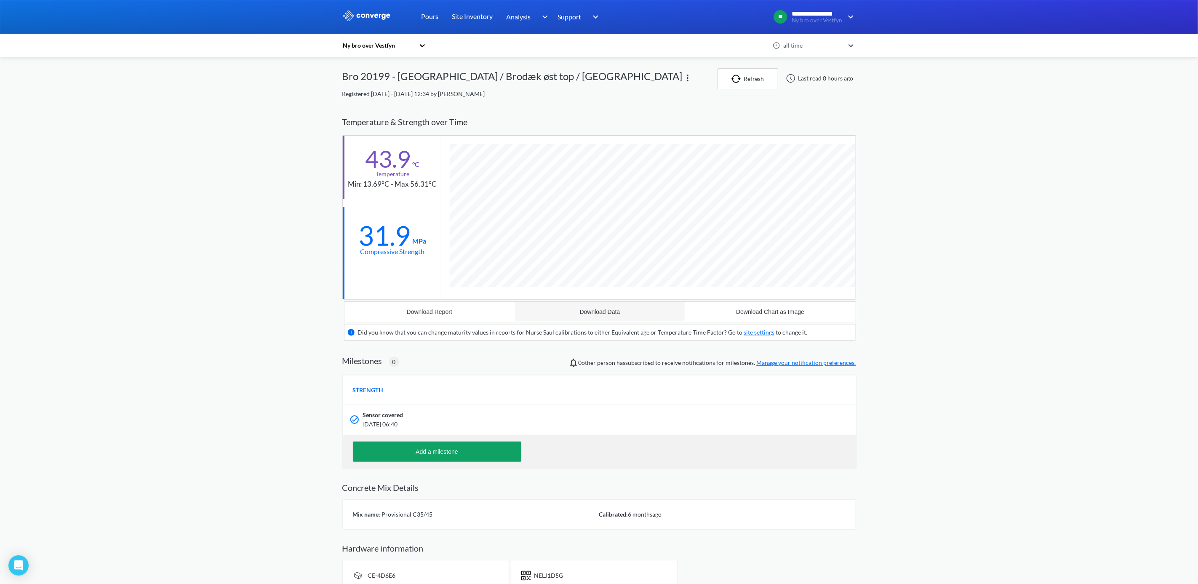  What do you see at coordinates (437, 452) in the screenshot?
I see `button: Add a milestone` at bounding box center [437, 452].